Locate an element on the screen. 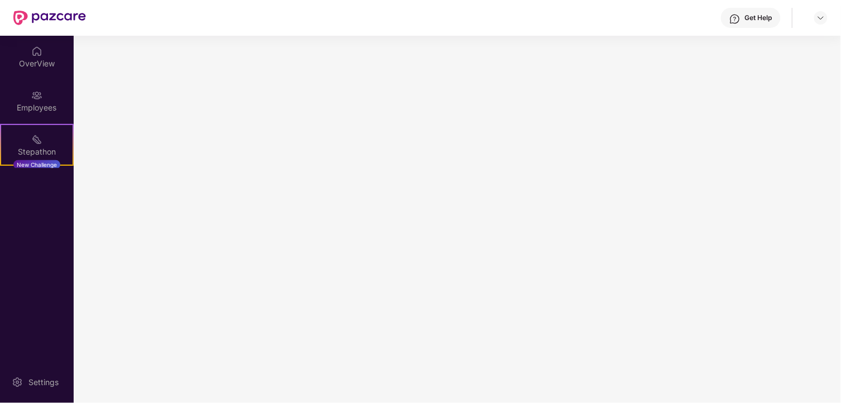 The width and height of the screenshot is (841, 403). div: Stepathon is located at coordinates (37, 152).